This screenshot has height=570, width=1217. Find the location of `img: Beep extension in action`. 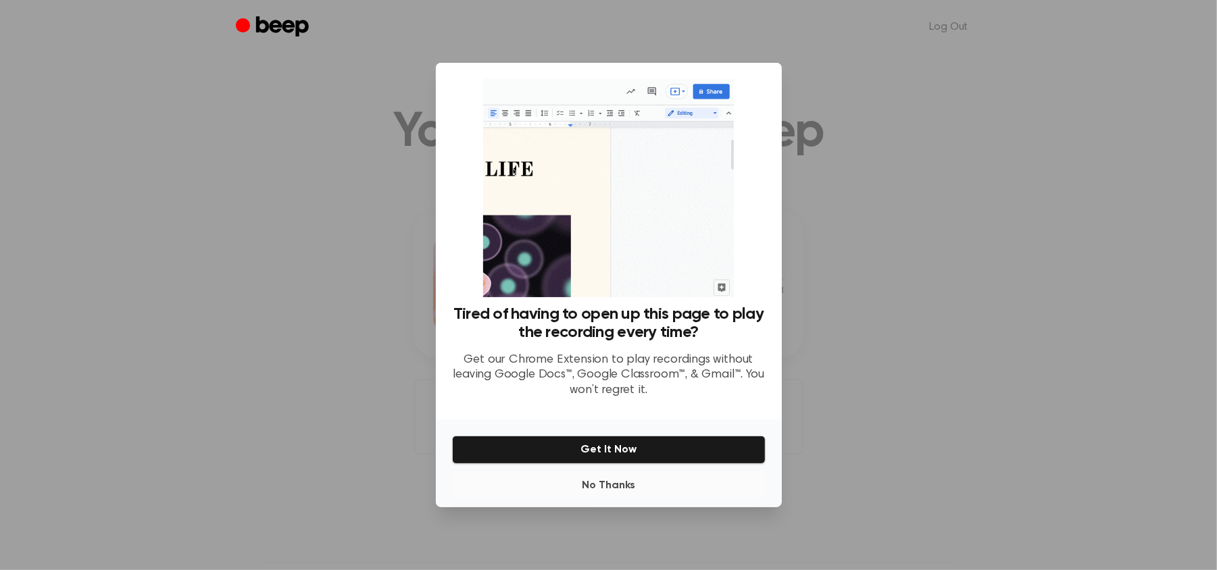

img: Beep extension in action is located at coordinates (608, 188).